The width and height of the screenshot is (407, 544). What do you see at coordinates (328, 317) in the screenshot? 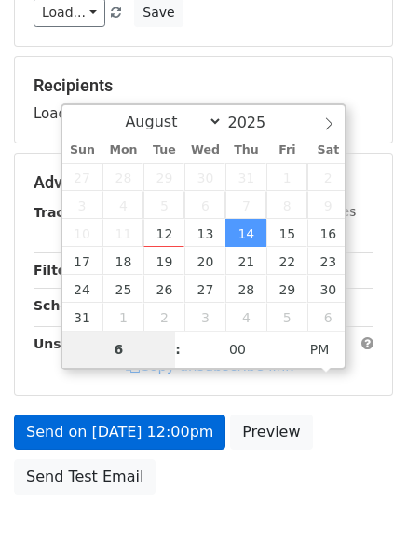
I see `span: September 6, 2025` at bounding box center [328, 317].